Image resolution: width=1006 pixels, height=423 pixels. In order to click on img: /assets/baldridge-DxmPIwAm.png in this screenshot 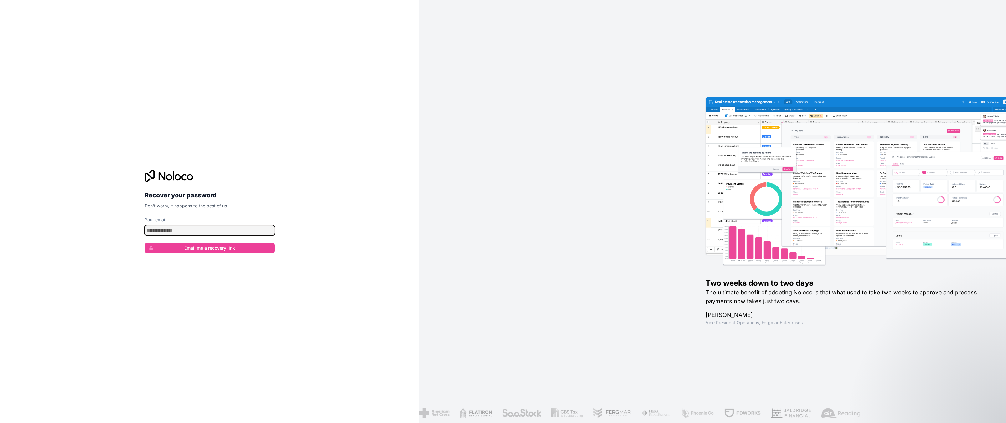, I will do `click(788, 413)`.